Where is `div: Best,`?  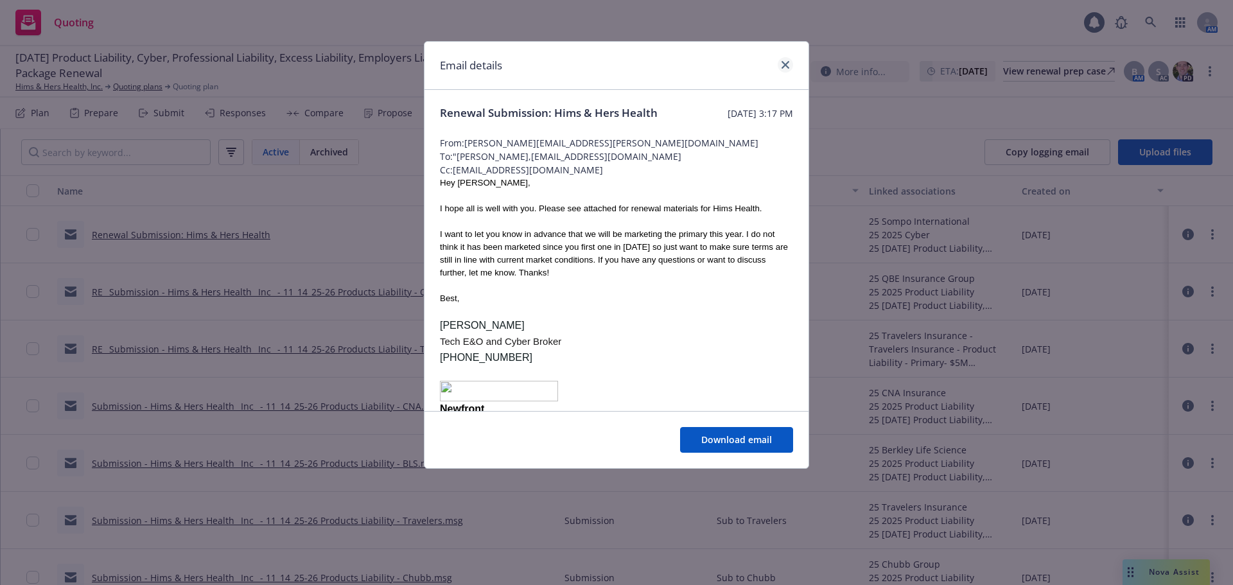 div: Best, is located at coordinates (616, 299).